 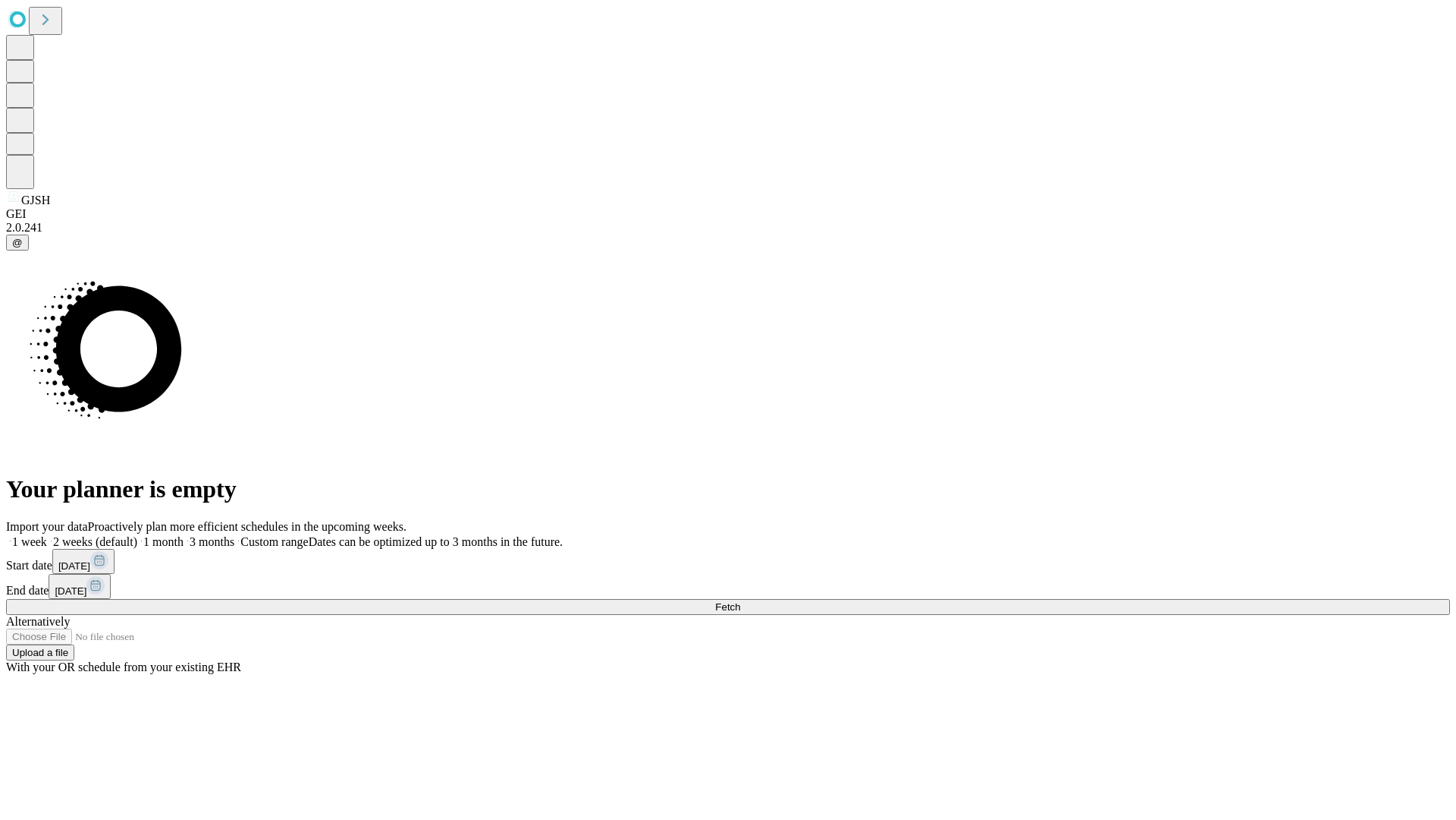 I want to click on button: Fetch, so click(x=728, y=607).